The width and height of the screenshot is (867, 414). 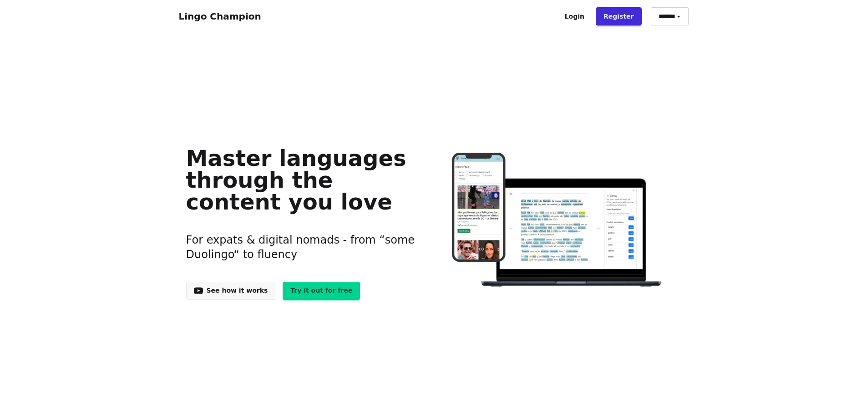 I want to click on a: Try it out for free, so click(x=321, y=291).